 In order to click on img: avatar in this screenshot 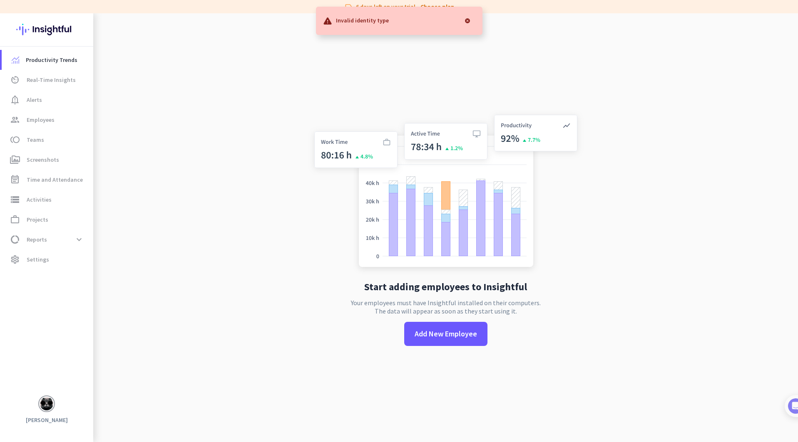, I will do `click(47, 404)`.